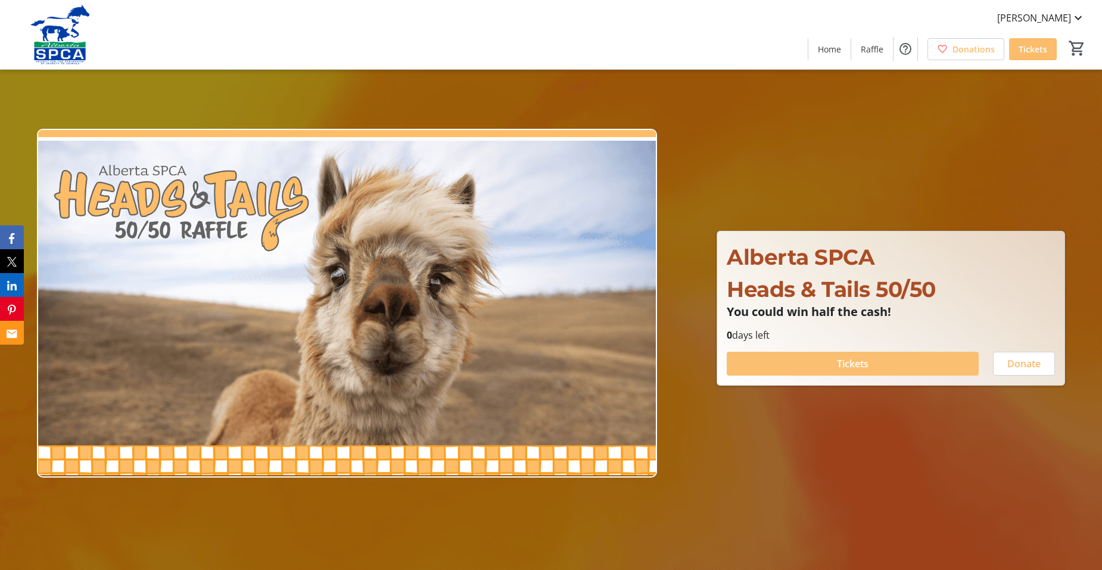 The width and height of the screenshot is (1102, 570). What do you see at coordinates (1024, 363) in the screenshot?
I see `button: Donate` at bounding box center [1024, 363].